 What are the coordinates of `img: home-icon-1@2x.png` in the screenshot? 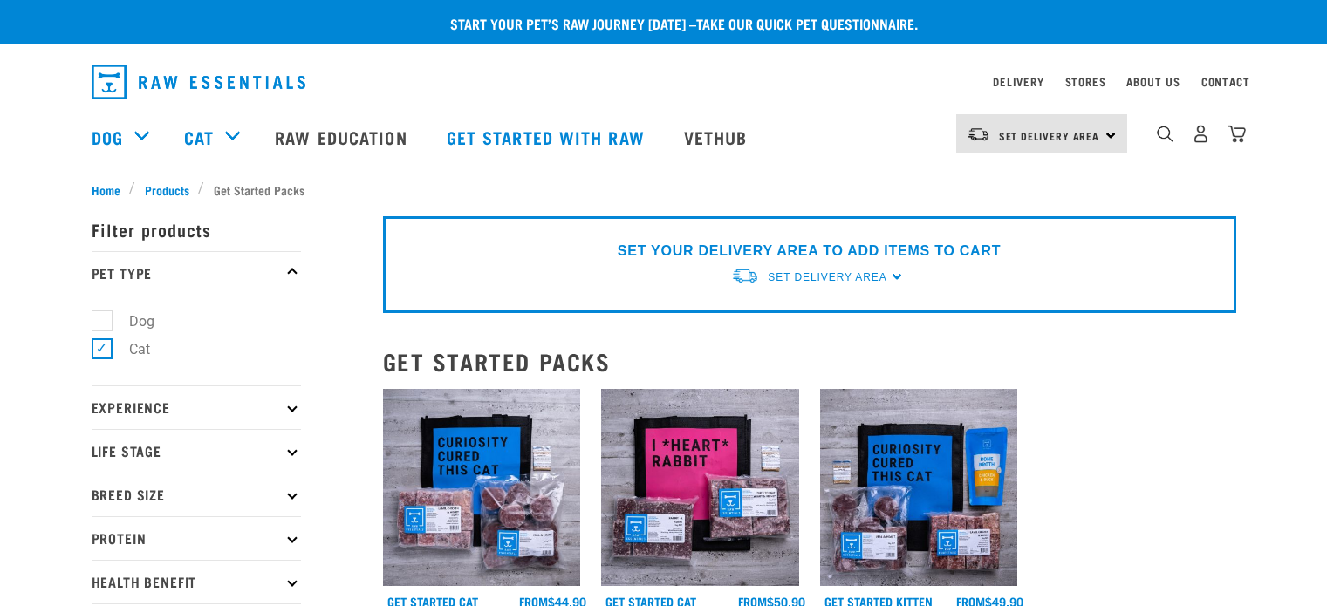 It's located at (1164, 133).